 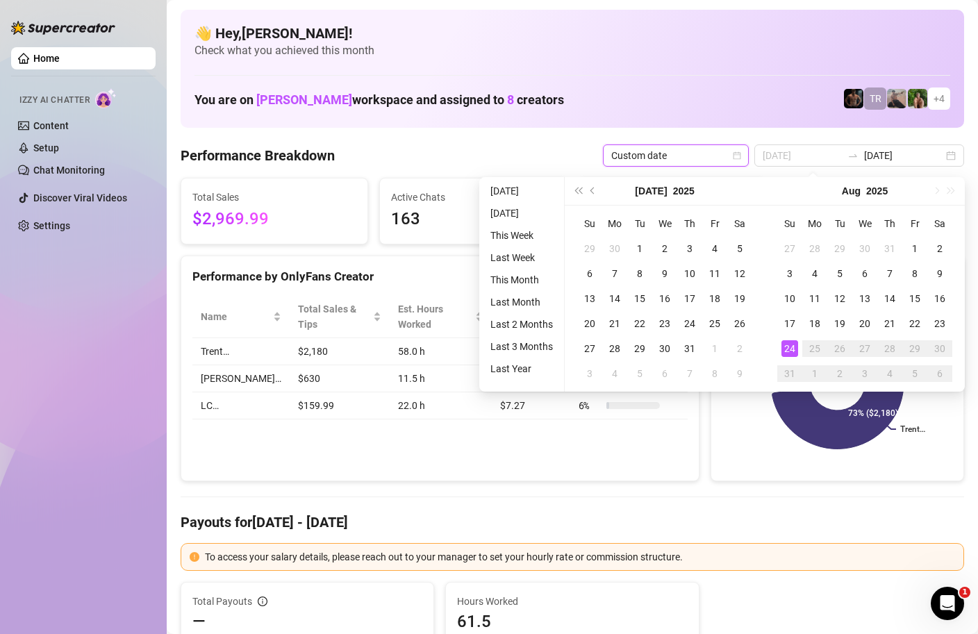 I want to click on td: 2025-08-15, so click(x=915, y=299).